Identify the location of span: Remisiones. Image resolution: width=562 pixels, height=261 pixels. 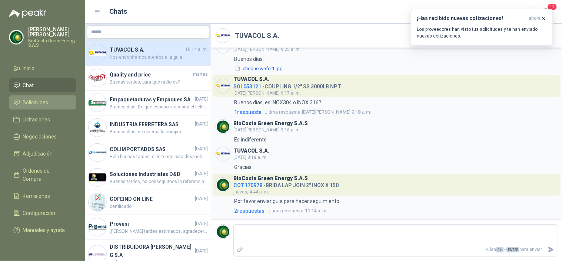
(37, 196).